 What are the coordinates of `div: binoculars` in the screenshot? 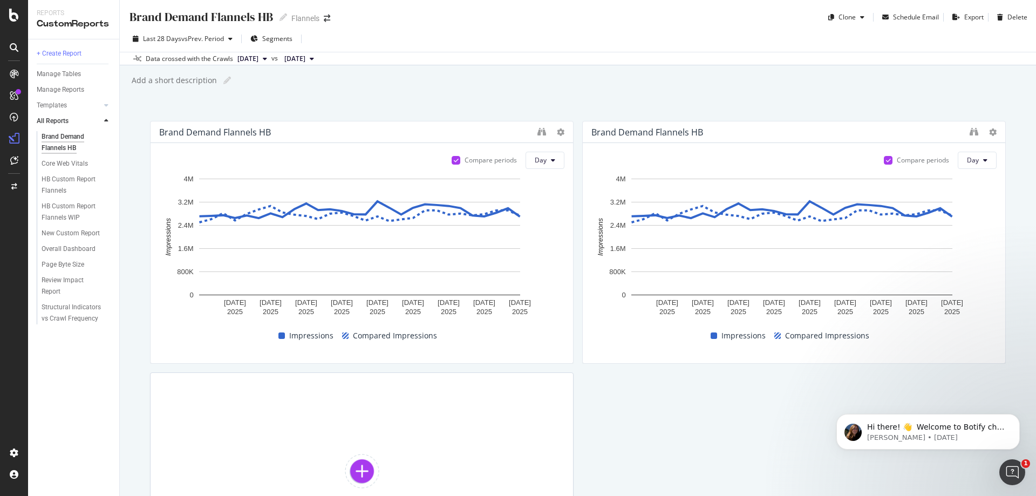 It's located at (542, 132).